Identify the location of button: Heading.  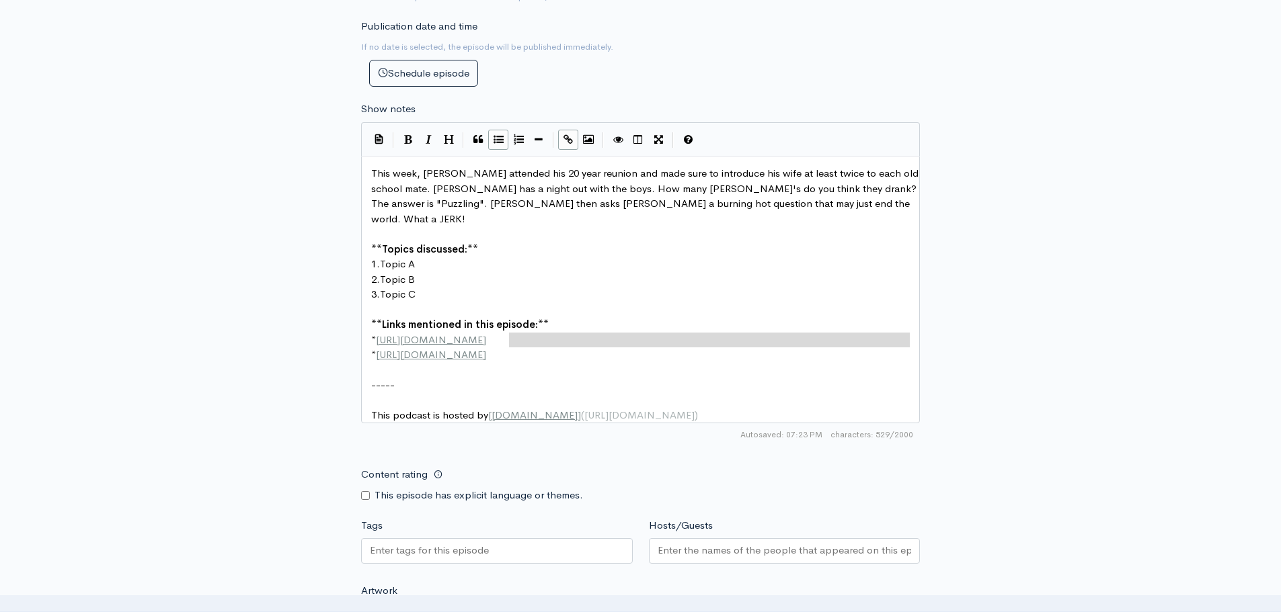
(448, 140).